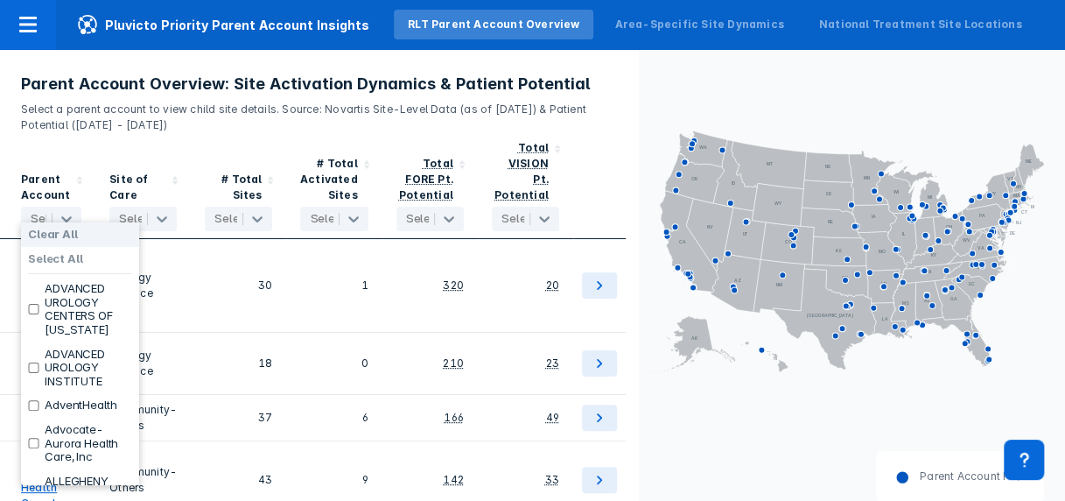 The width and height of the screenshot is (1065, 501). What do you see at coordinates (552, 285) in the screenshot?
I see `div: 20` at bounding box center [552, 285].